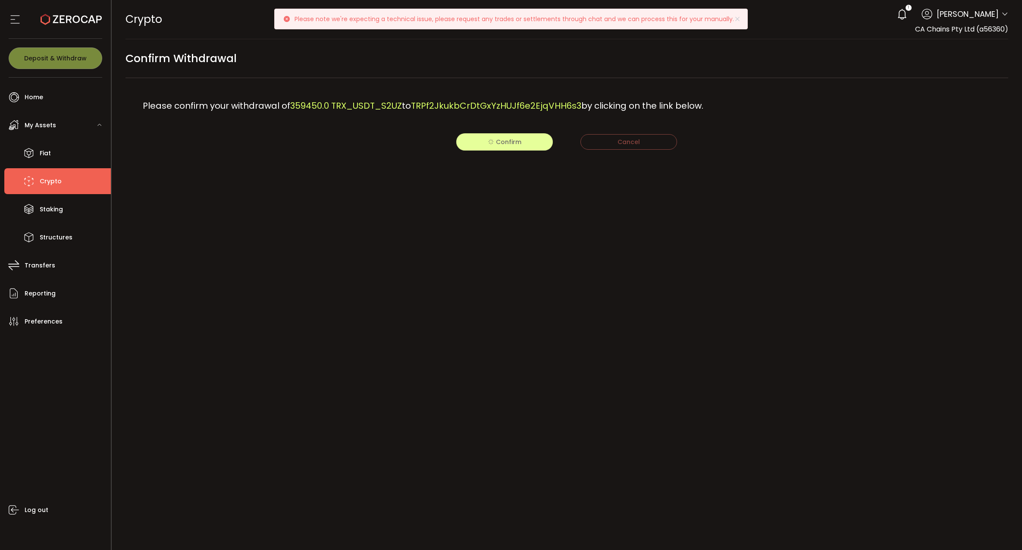  I want to click on span: Confirm Withdrawal, so click(181, 58).